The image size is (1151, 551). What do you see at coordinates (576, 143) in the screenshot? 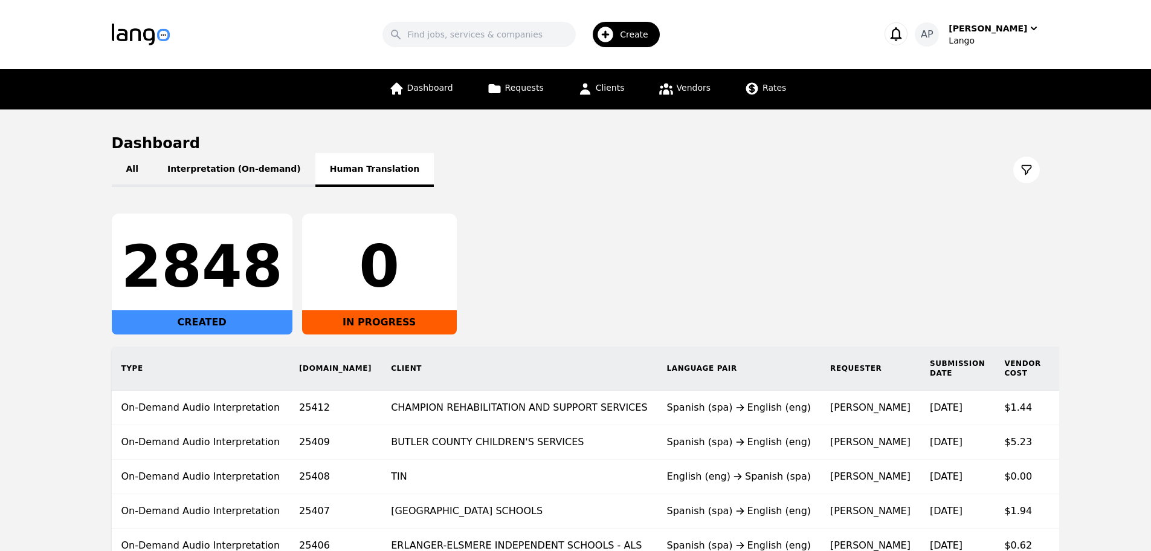
I see `h1: Dashboard` at bounding box center [576, 143].